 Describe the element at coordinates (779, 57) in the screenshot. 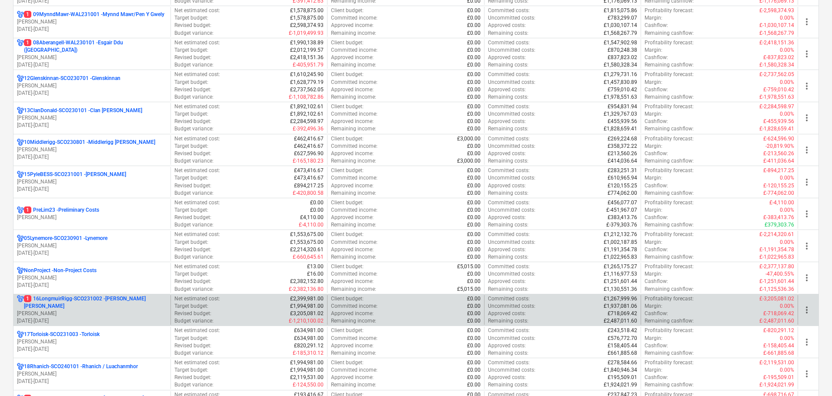

I see `p: £-837,823.02` at that location.